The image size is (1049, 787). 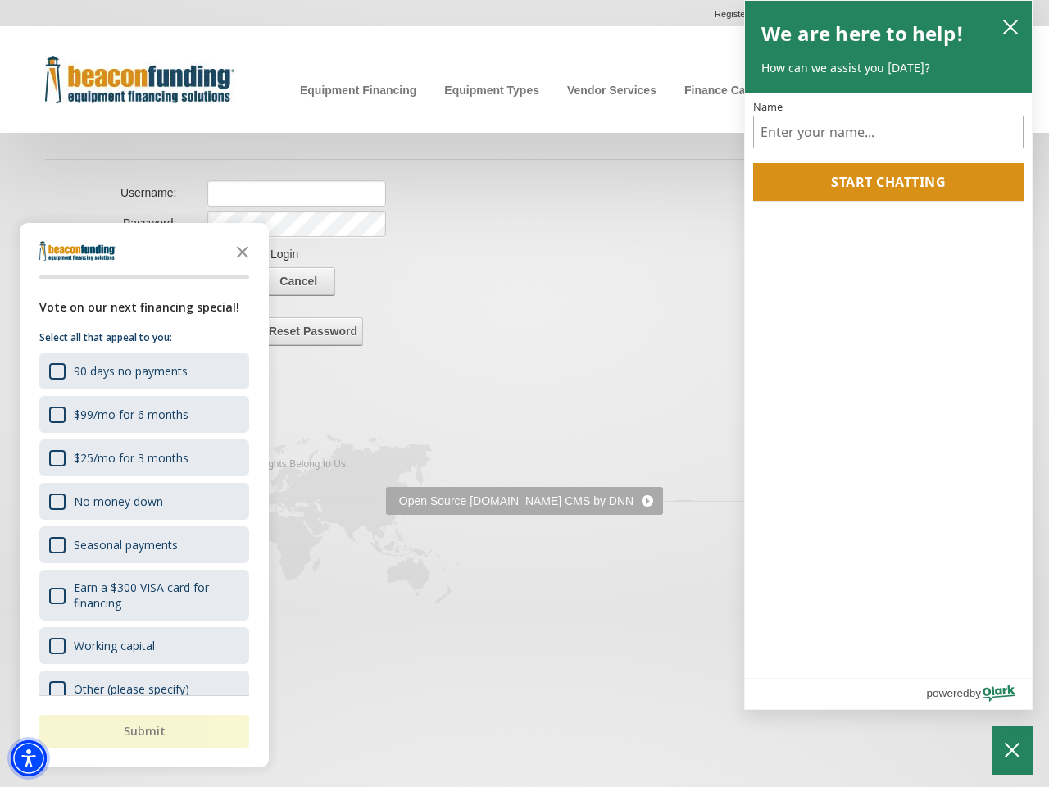 What do you see at coordinates (862, 34) in the screenshot?
I see `h2: We are here to help!` at bounding box center [862, 34].